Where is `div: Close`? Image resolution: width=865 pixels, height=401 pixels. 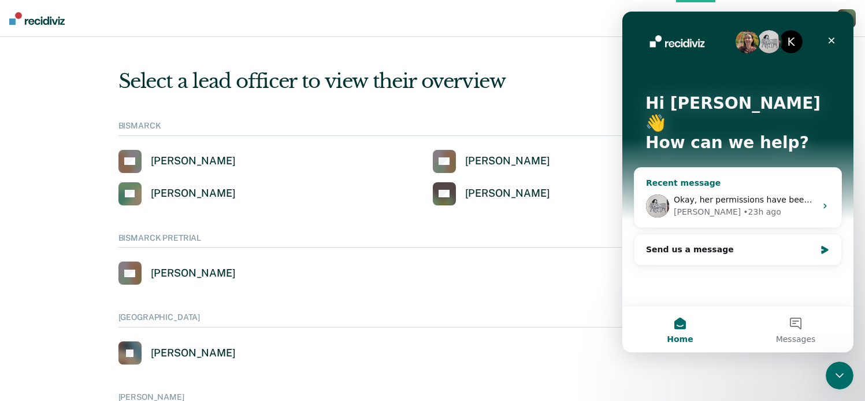
div: Close is located at coordinates (209, 29).